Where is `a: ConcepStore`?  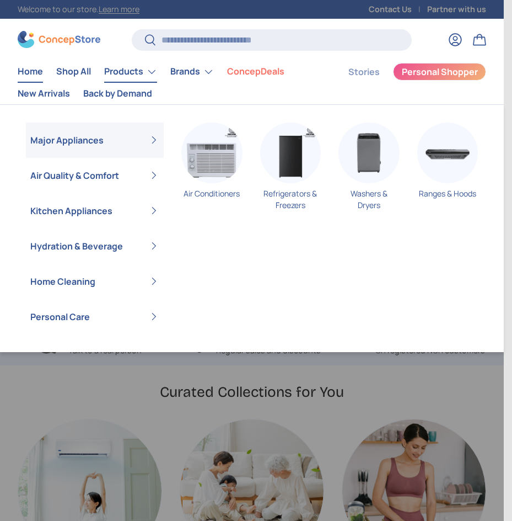
a: ConcepStore is located at coordinates (59, 39).